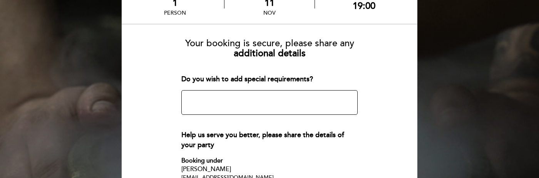  What do you see at coordinates (269, 160) in the screenshot?
I see `div: Booking under` at bounding box center [269, 160].